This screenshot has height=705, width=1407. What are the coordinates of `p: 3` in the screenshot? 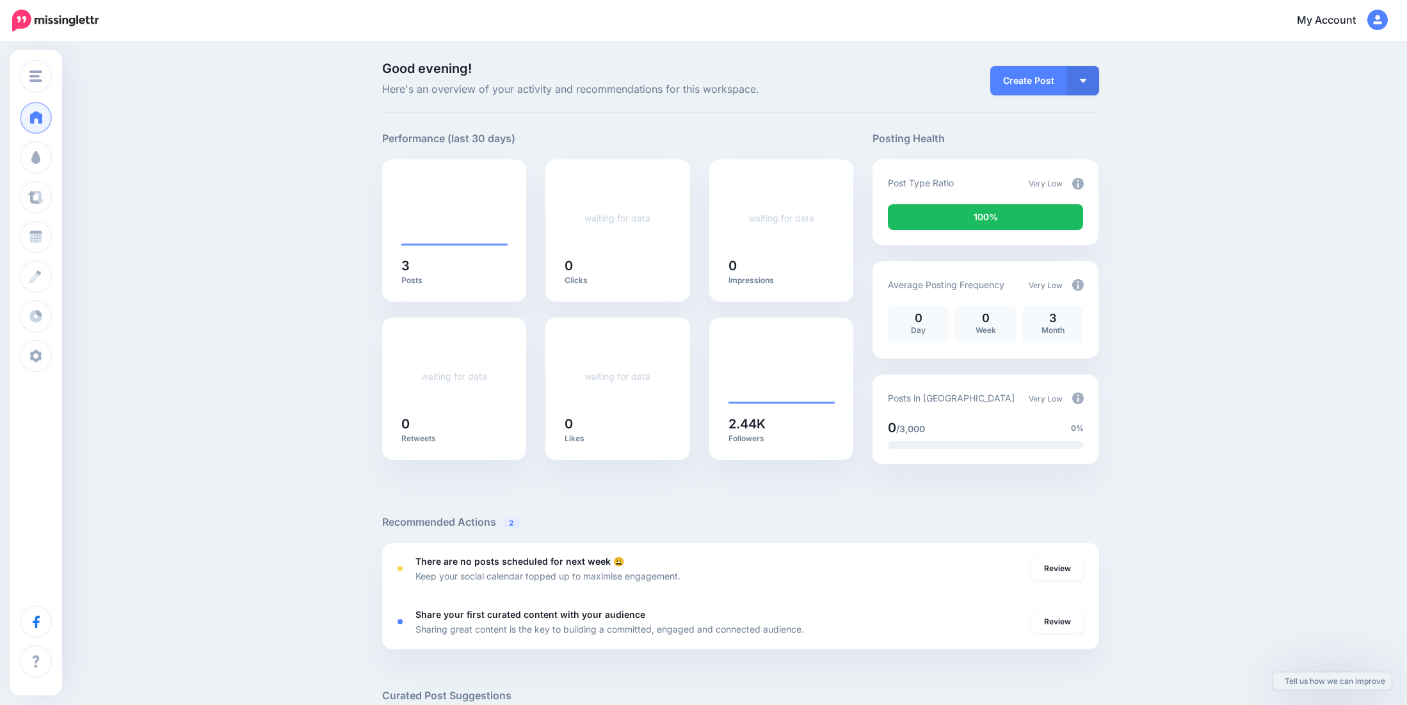 It's located at (1052, 318).